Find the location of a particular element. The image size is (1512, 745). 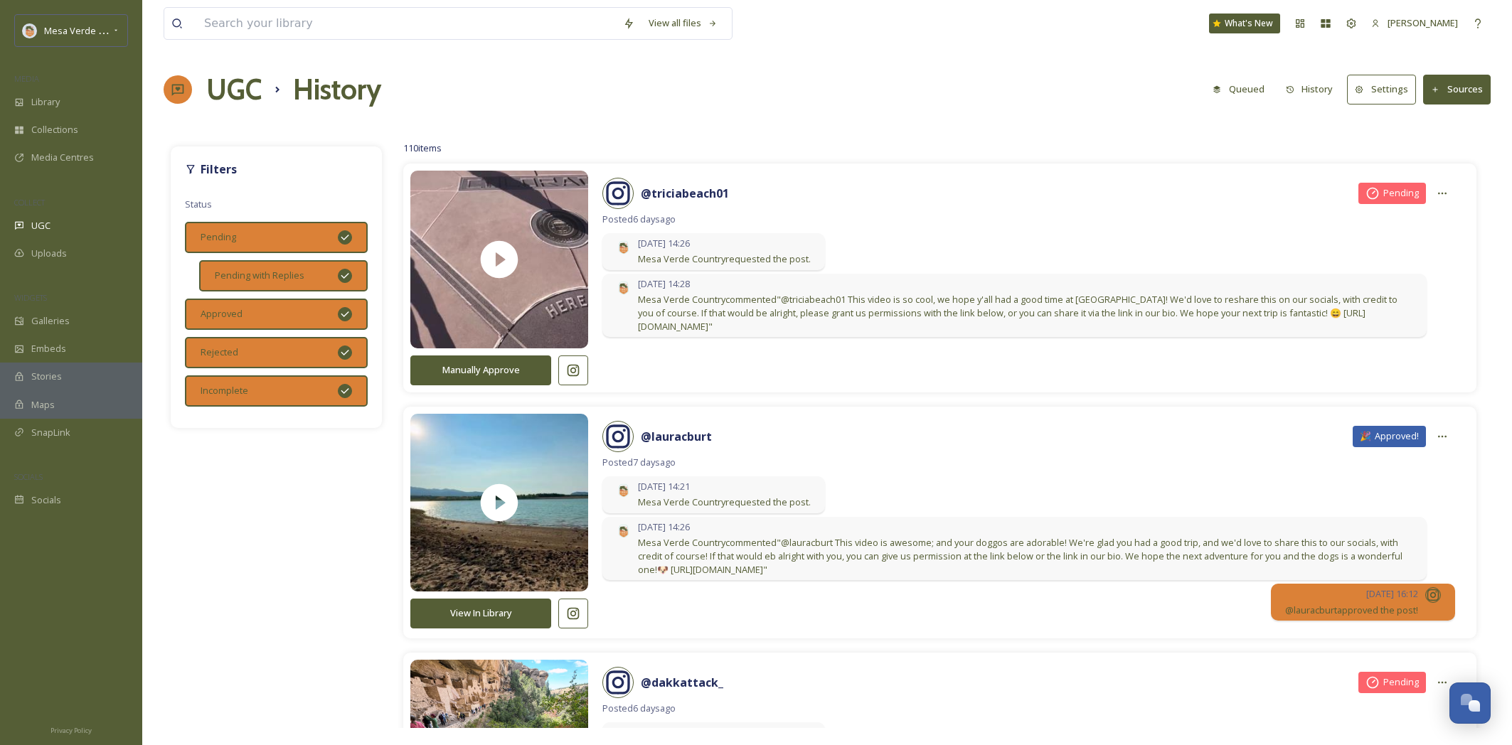

button: Open Chat is located at coordinates (1470, 703).